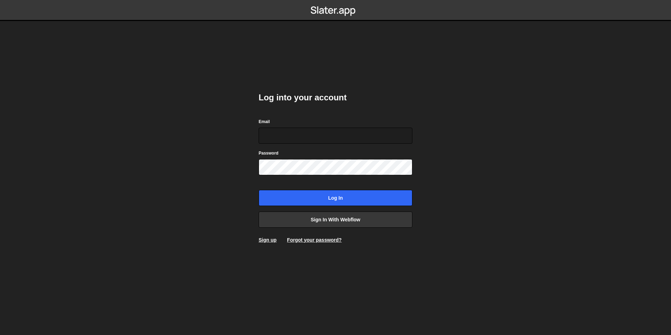 This screenshot has height=335, width=671. What do you see at coordinates (267, 240) in the screenshot?
I see `a: Sign up` at bounding box center [267, 240].